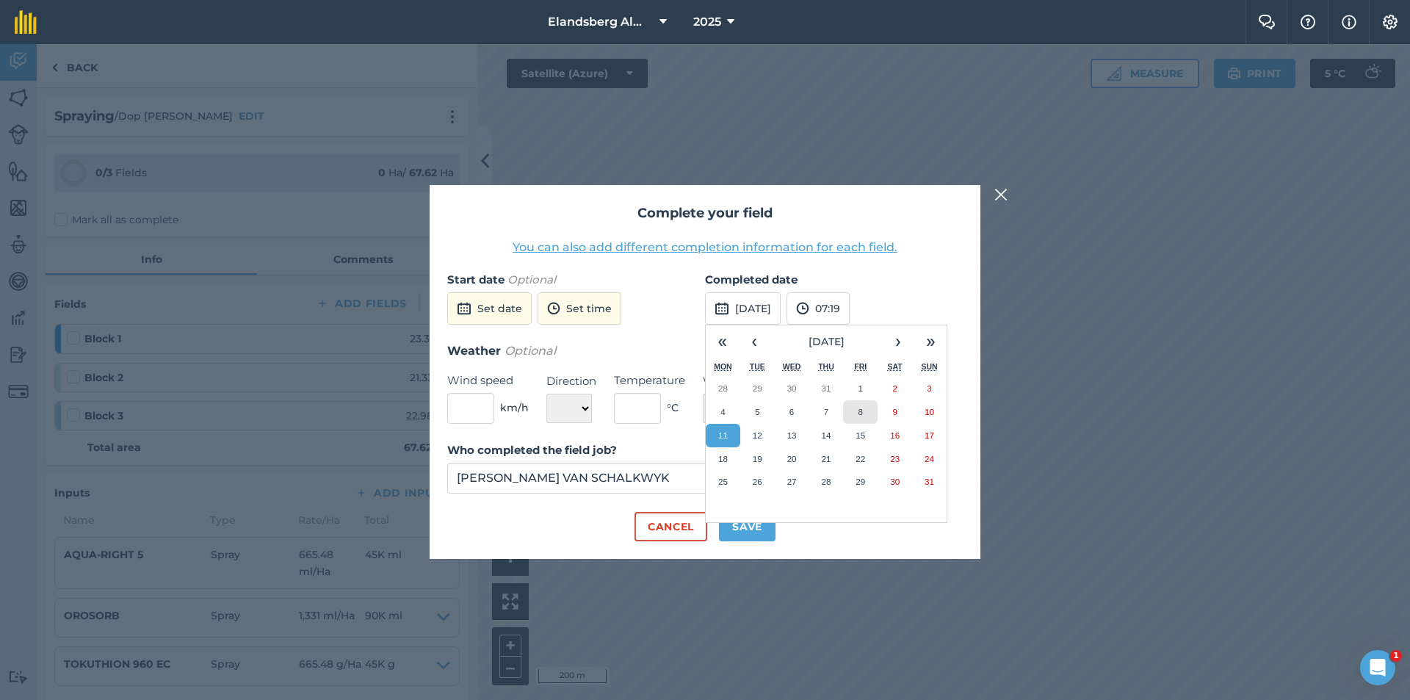  Describe the element at coordinates (1267, 22) in the screenshot. I see `img: Two speech bubbles overlapping with the left bubble in the forefront` at that location.